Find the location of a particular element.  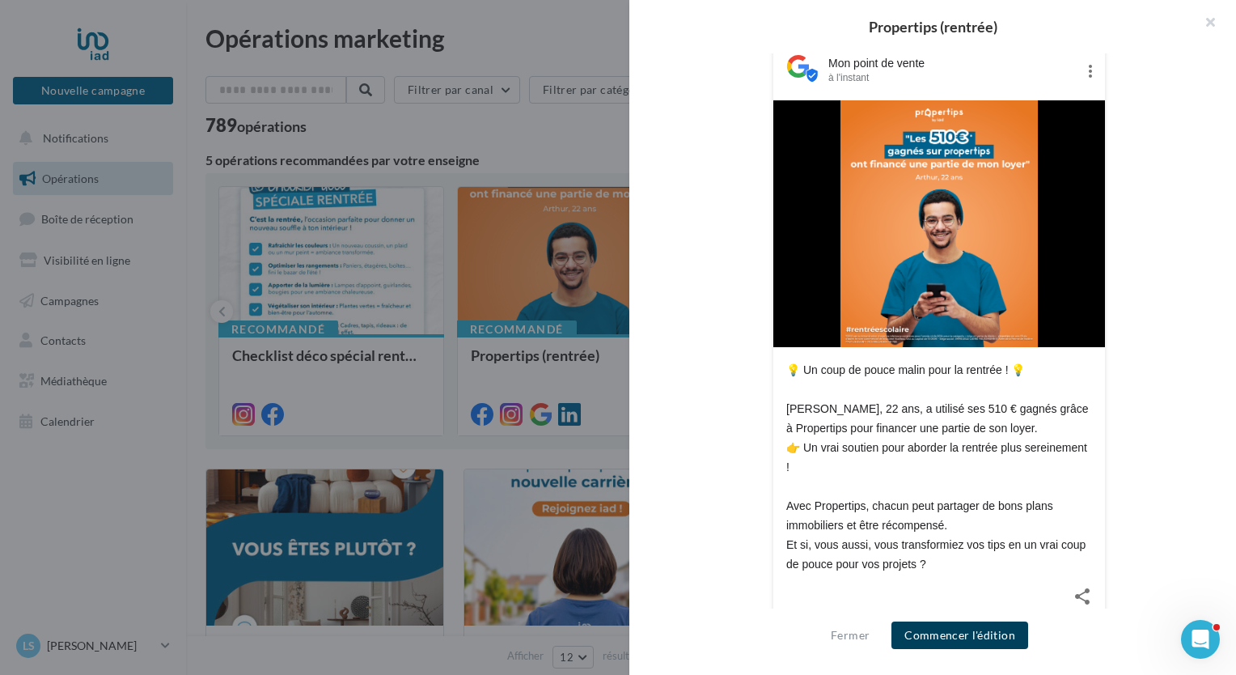

button: Fermer is located at coordinates (850, 635).